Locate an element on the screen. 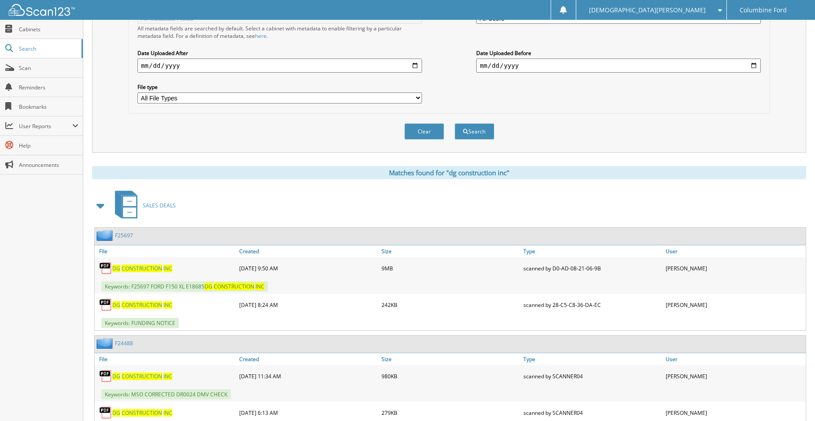  span: Scan is located at coordinates (48, 68).